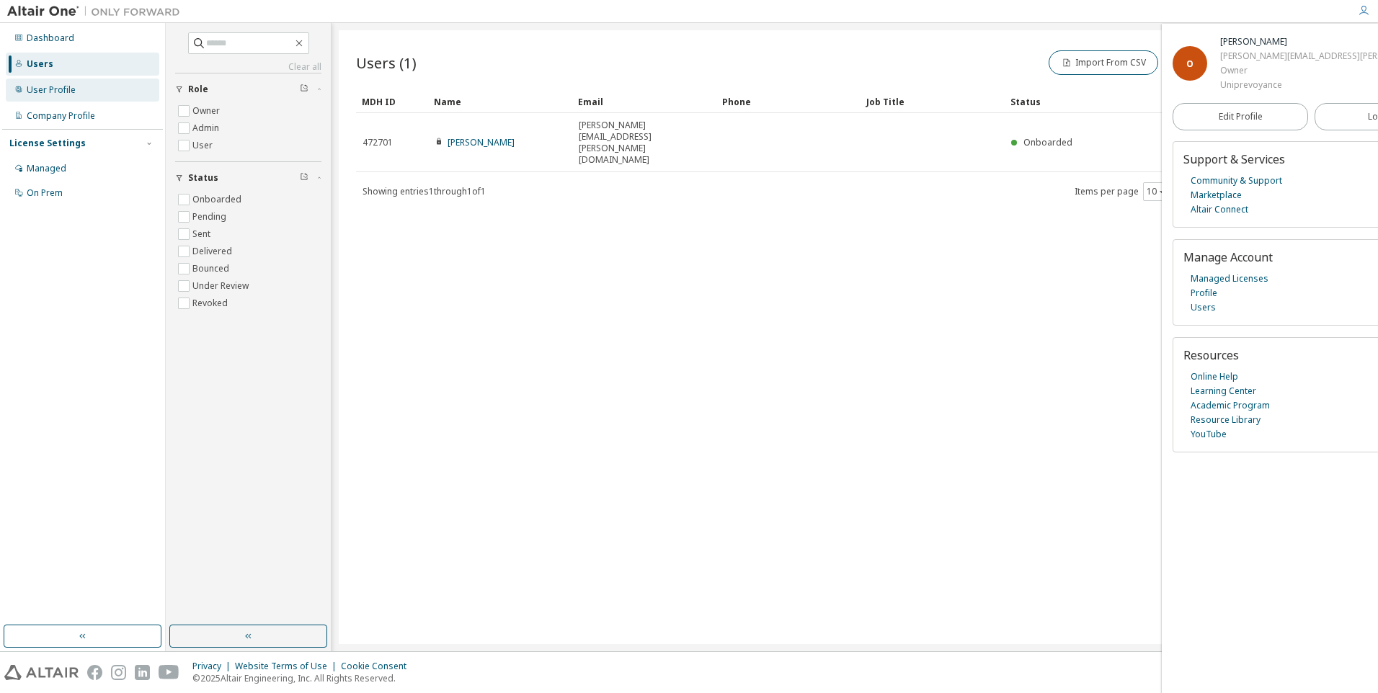  I want to click on span: Users (1), so click(386, 63).